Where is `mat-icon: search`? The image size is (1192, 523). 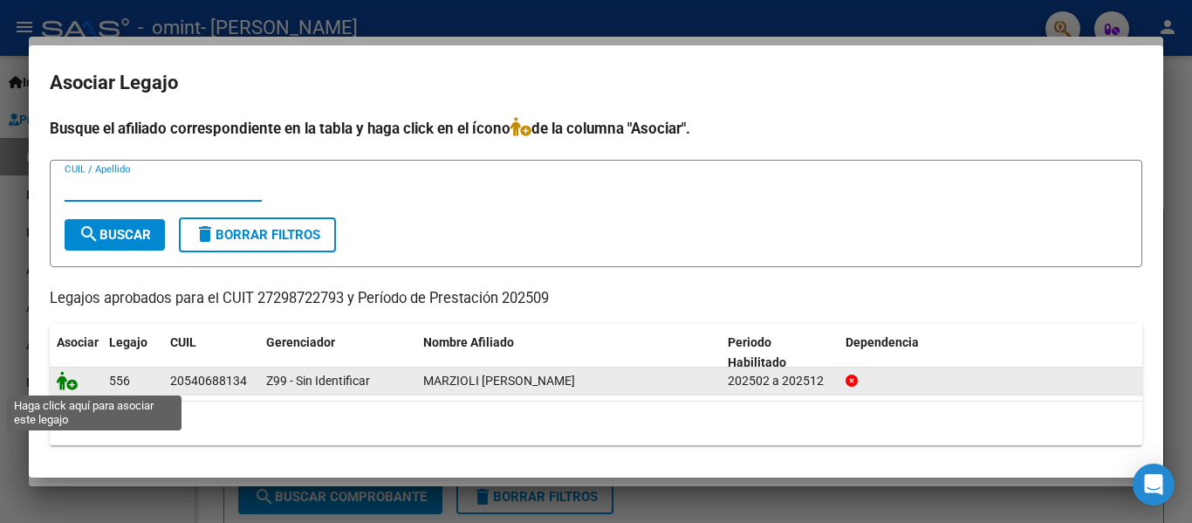 mat-icon: search is located at coordinates (89, 234).